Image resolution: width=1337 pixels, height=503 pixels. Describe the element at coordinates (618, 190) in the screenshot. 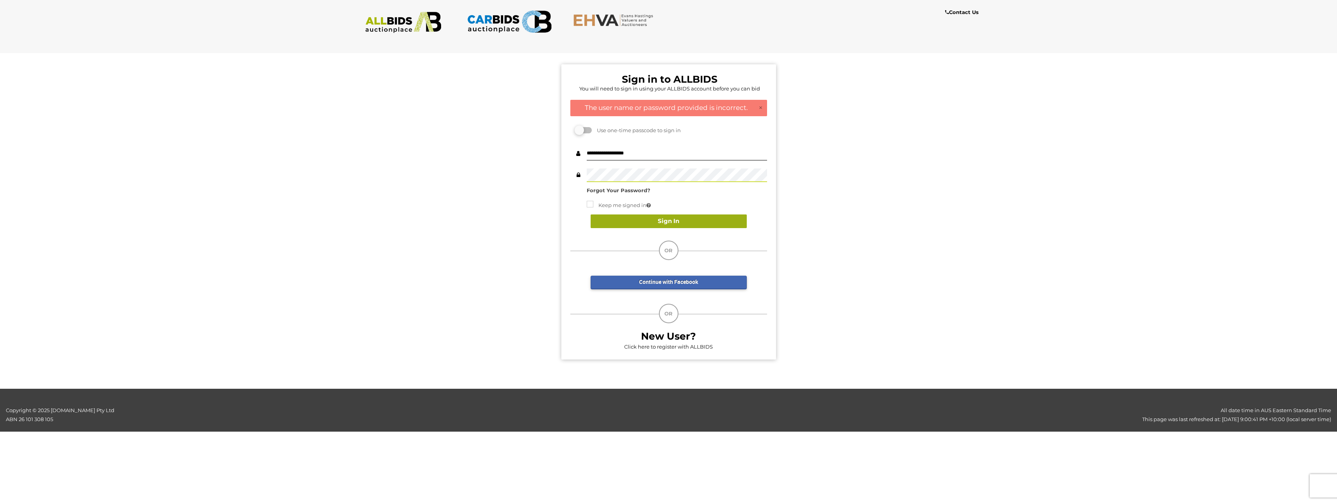

I see `strong: Forgot Your Password?` at that location.